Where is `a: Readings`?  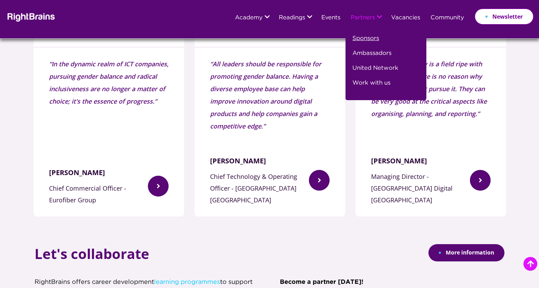
a: Readings is located at coordinates (292, 18).